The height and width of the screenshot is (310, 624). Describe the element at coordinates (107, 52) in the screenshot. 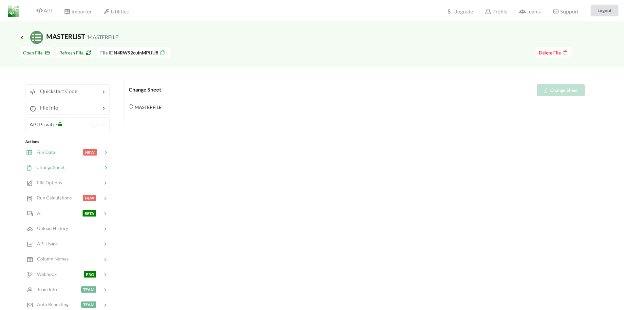

I see `span: File ID` at that location.